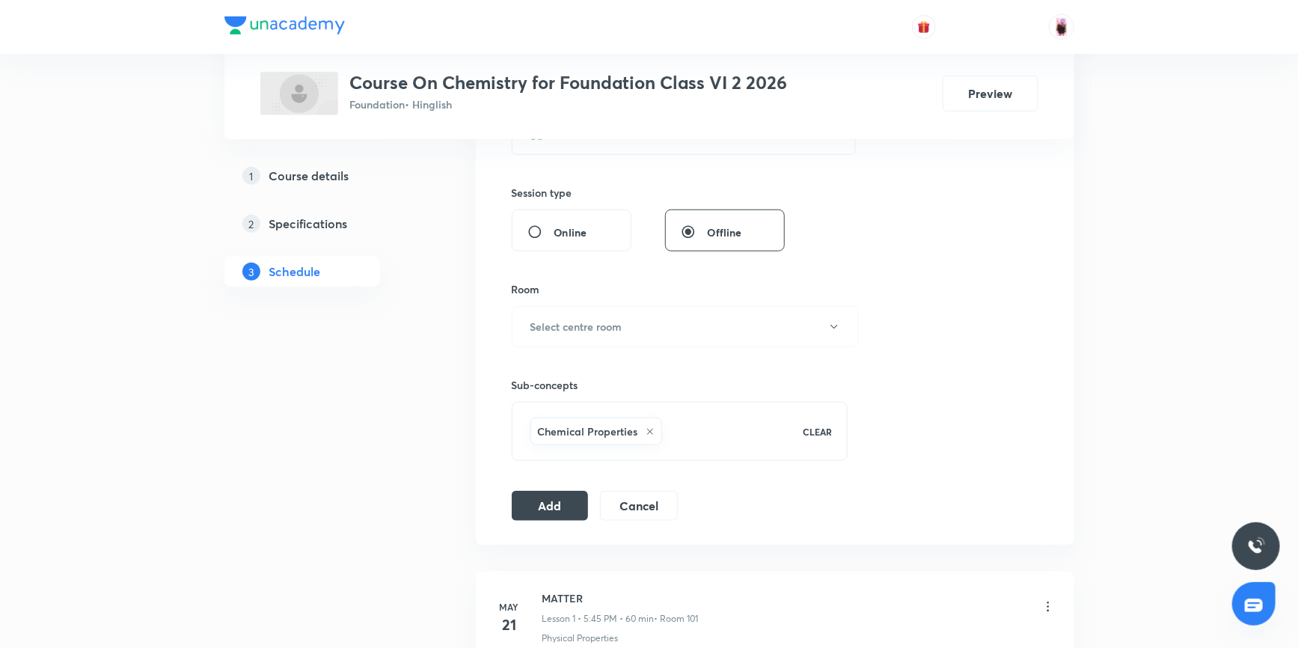 This screenshot has width=1298, height=648. I want to click on p: • Room 101, so click(676, 619).